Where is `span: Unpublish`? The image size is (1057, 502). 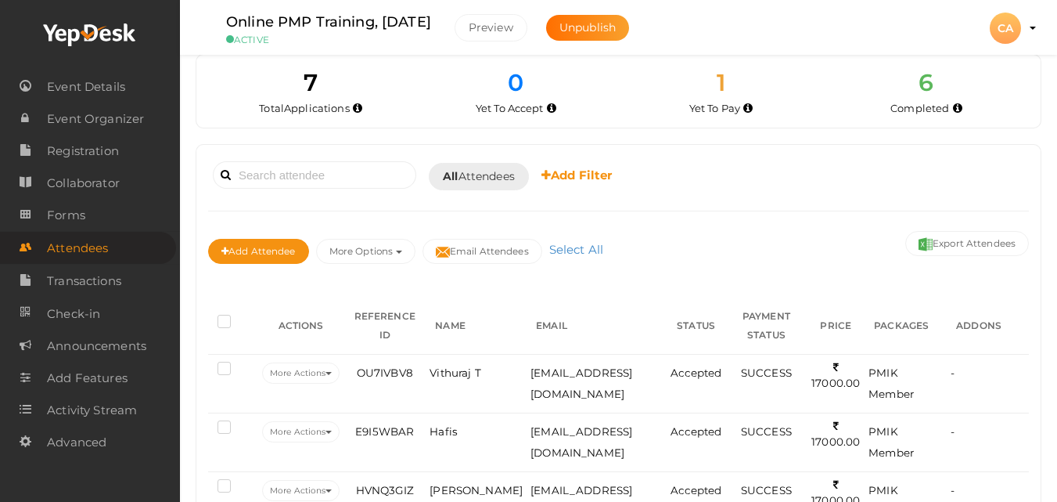
span: Unpublish is located at coordinates (588, 27).